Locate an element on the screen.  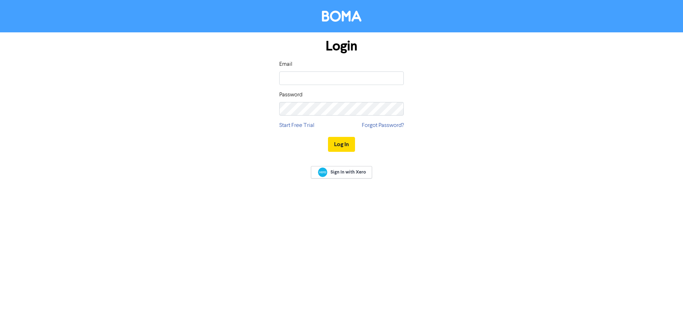
label: Password is located at coordinates (291, 95).